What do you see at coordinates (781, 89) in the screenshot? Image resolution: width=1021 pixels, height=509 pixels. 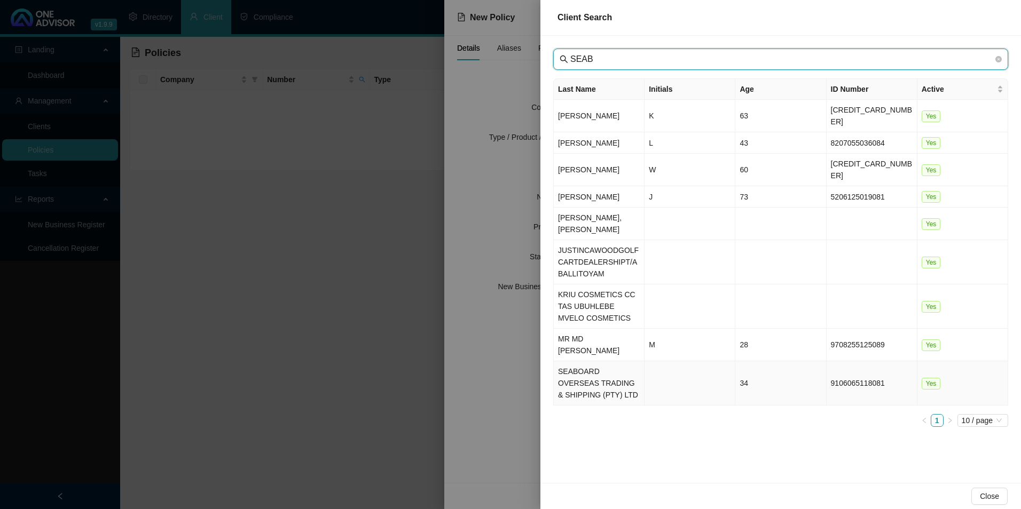 I see `th: Age` at bounding box center [781, 89].